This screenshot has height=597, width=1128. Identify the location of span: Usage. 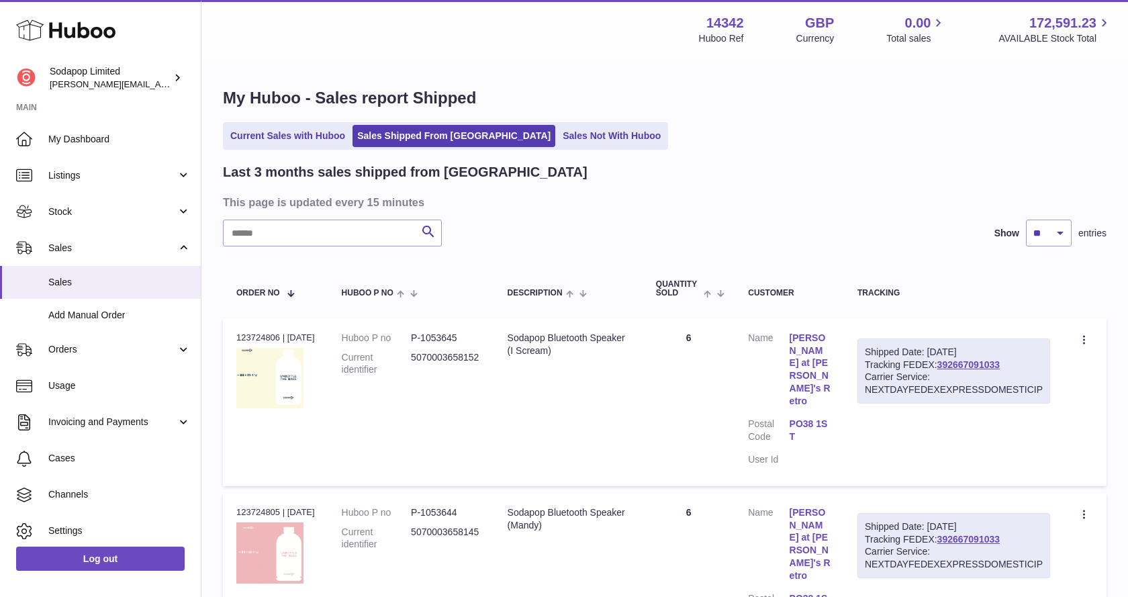
(119, 385).